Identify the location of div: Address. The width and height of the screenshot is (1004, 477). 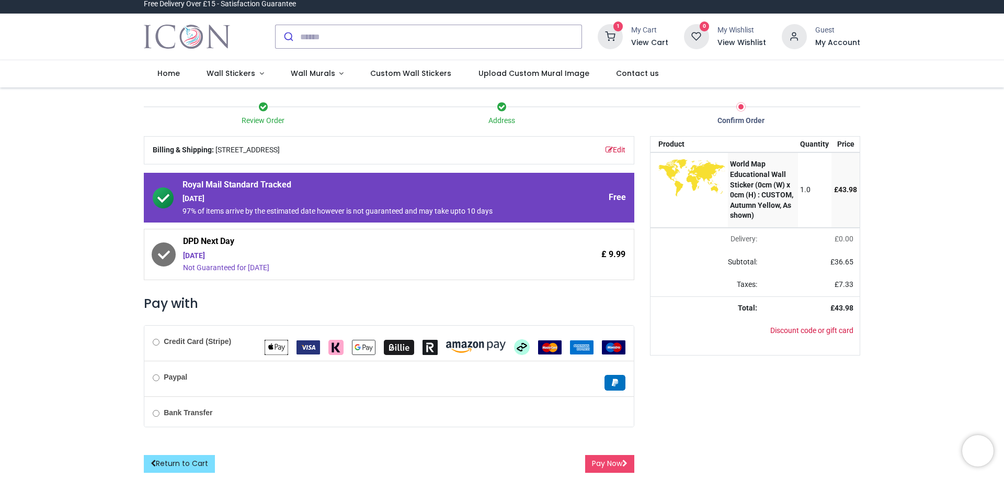
(502, 121).